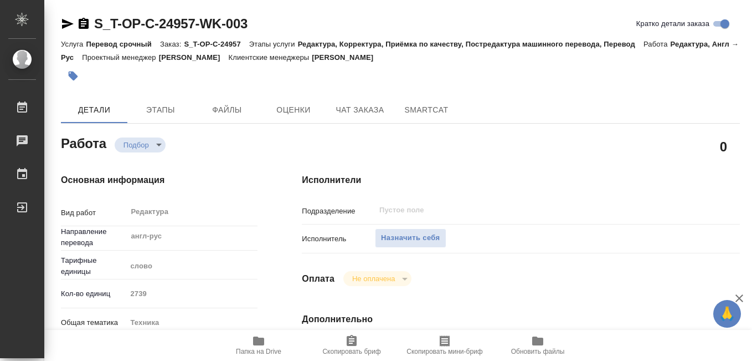 The width and height of the screenshot is (752, 361). What do you see at coordinates (411, 238) in the screenshot?
I see `button: Назначить себя` at bounding box center [411, 238].